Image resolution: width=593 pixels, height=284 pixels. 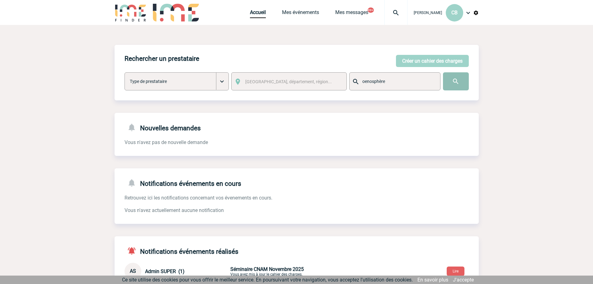 I want to click on div: Conversation privée : Client - Agence, so click(x=302, y=271).